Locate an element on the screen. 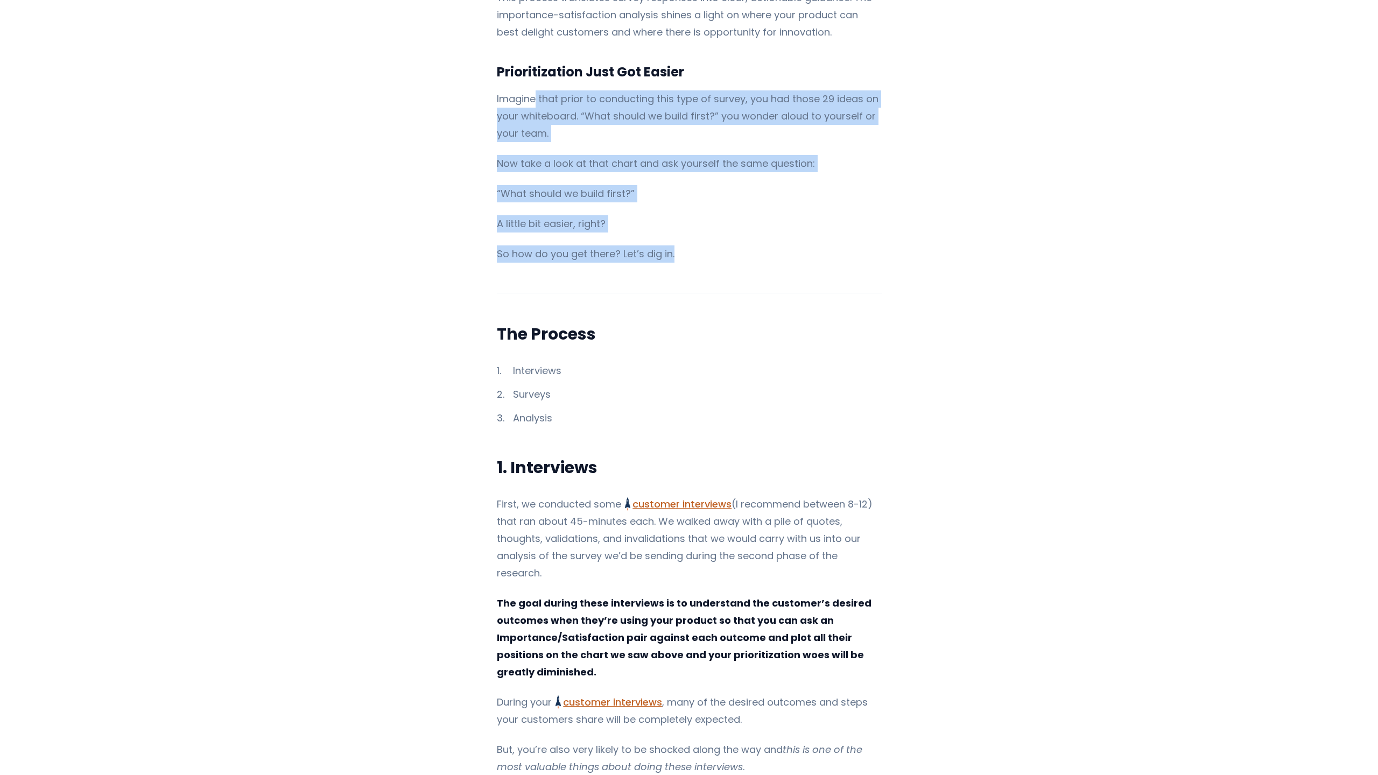 The width and height of the screenshot is (1378, 775). li: Analysis is located at coordinates (689, 418).